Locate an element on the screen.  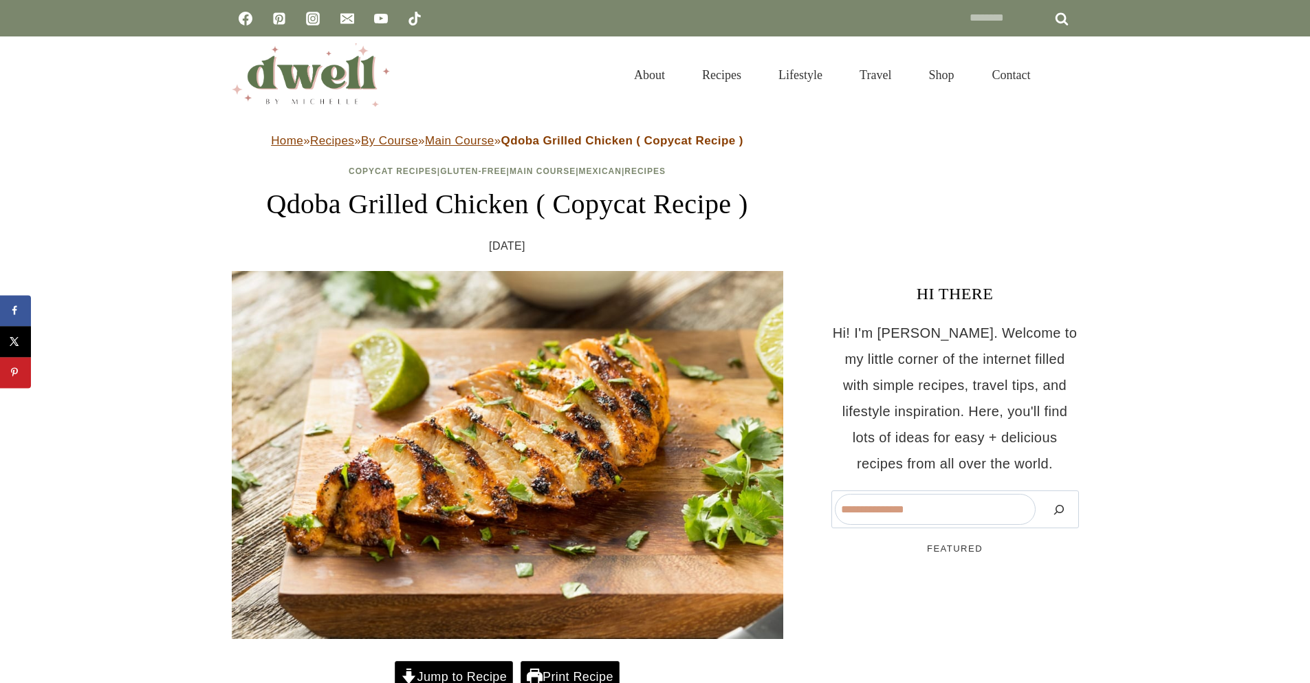
button: Search is located at coordinates (1059, 509).